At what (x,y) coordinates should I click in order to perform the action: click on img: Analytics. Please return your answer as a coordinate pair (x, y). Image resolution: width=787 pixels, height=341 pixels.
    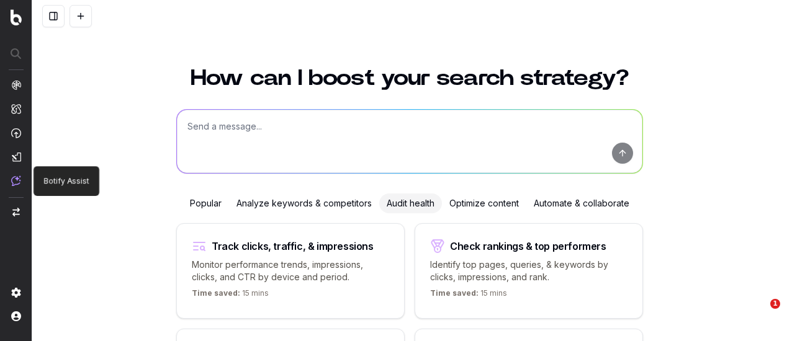
    Looking at the image, I should click on (16, 85).